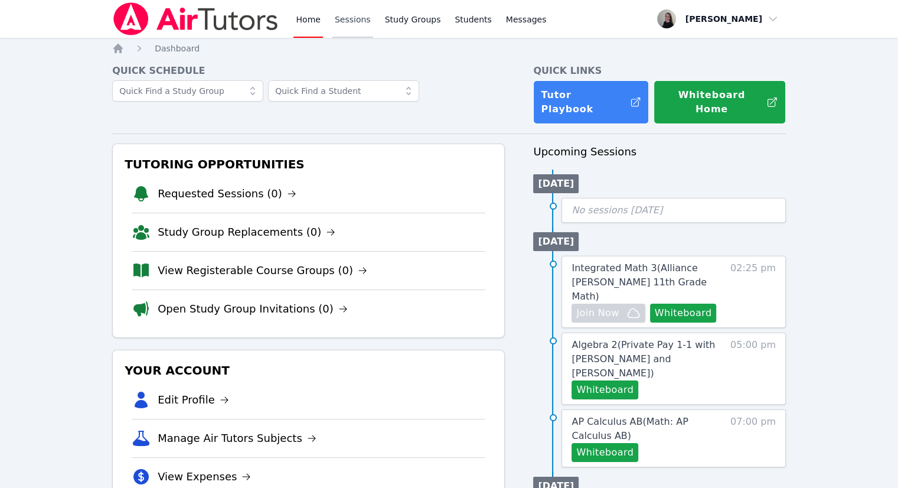 The width and height of the screenshot is (898, 488). Describe the element at coordinates (608, 313) in the screenshot. I see `button: Join Now` at that location.